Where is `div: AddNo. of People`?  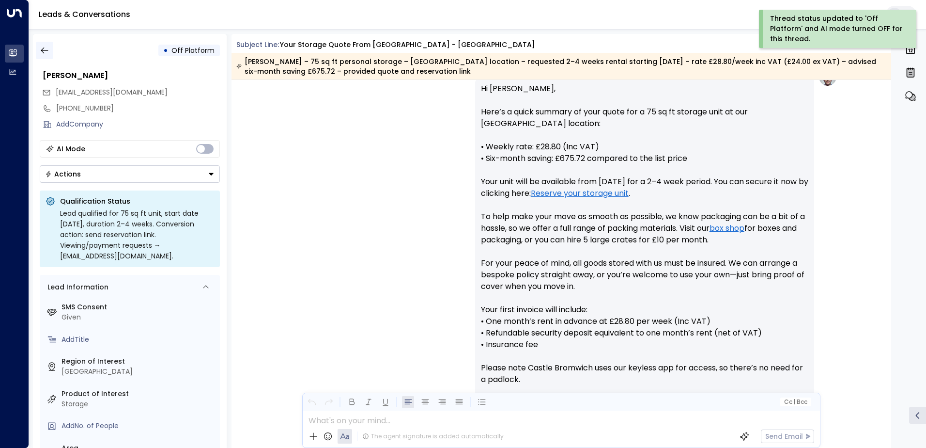 div: AddNo. of People is located at coordinates (139, 425).